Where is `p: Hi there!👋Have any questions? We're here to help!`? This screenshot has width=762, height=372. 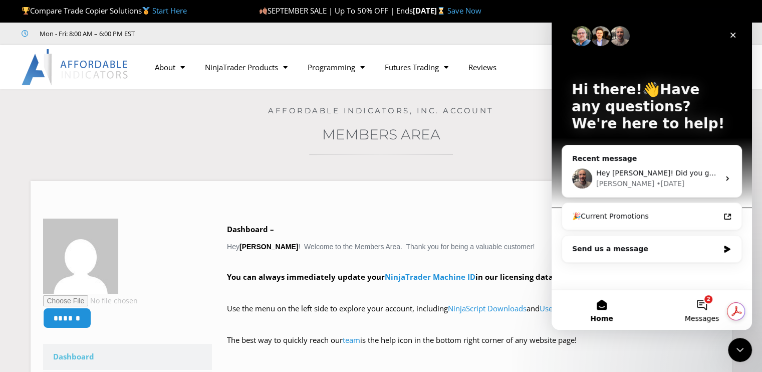
p: Hi there!👋Have any questions? We're here to help! is located at coordinates (100, 97).